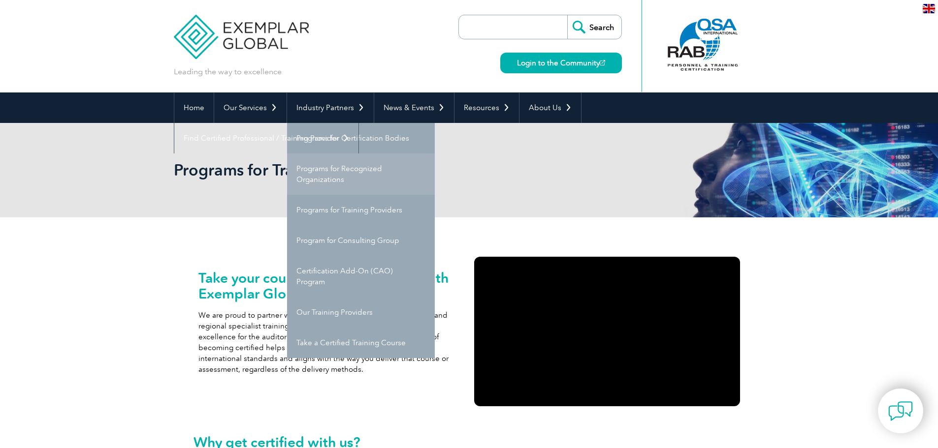  I want to click on img: open_square.png, so click(602, 63).